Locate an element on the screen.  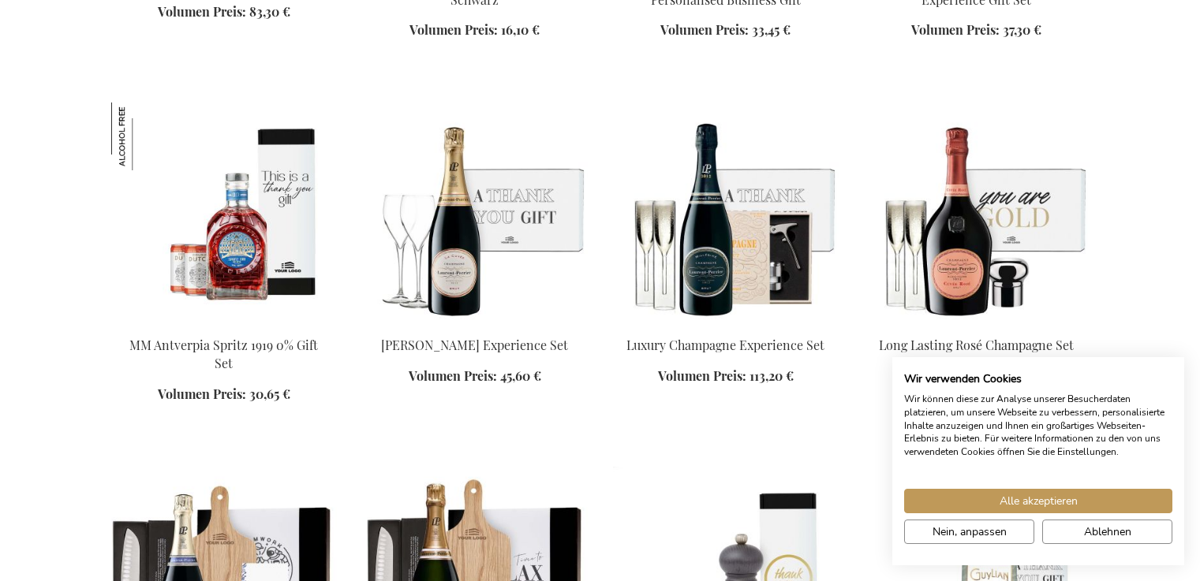
span: 33,45 € is located at coordinates (771, 29).